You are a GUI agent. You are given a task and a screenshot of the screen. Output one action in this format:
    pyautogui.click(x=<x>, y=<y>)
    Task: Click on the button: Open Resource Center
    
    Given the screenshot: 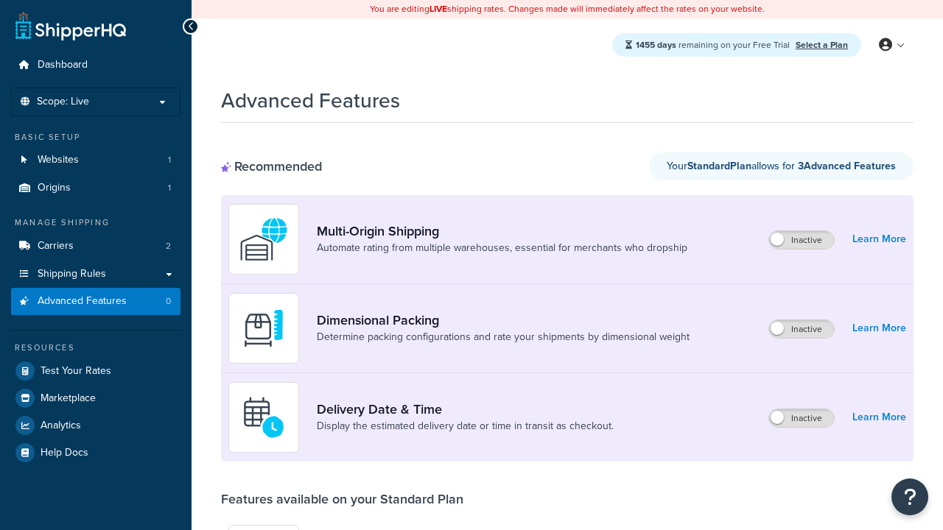 What is the action you would take?
    pyautogui.click(x=910, y=497)
    